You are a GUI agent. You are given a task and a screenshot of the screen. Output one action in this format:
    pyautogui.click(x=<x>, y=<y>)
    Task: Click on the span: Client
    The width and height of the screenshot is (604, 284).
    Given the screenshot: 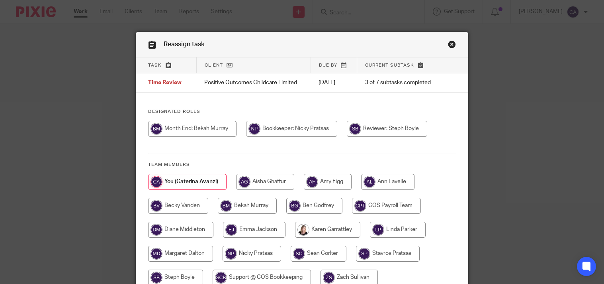 What is the action you would take?
    pyautogui.click(x=214, y=65)
    